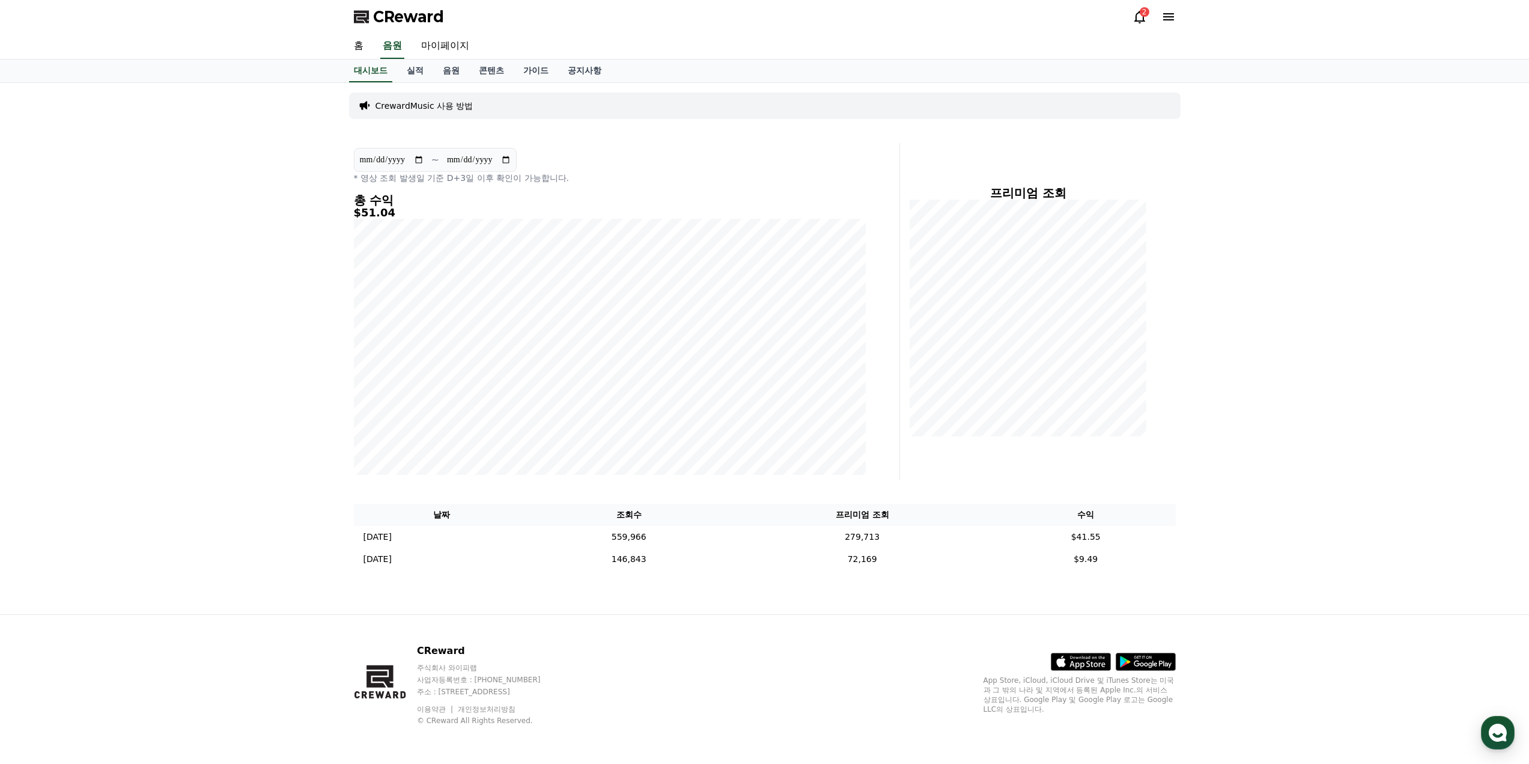 Image resolution: width=1529 pixels, height=764 pixels. Describe the element at coordinates (424, 106) in the screenshot. I see `p: CrewardMusic 사용 방법` at that location.